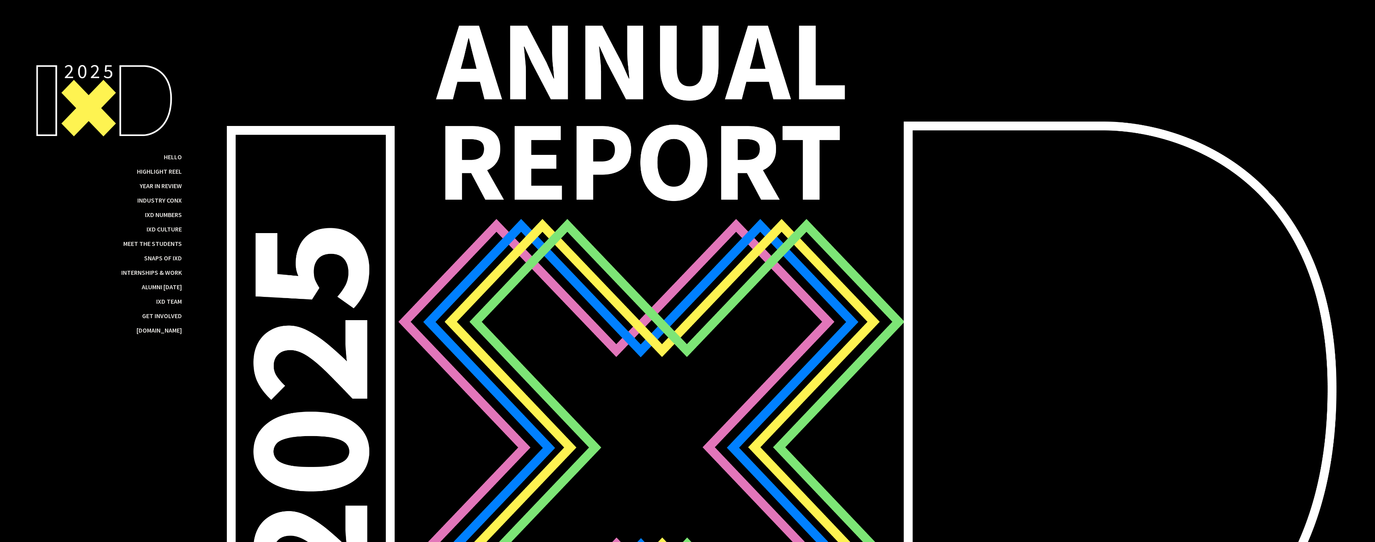 The width and height of the screenshot is (1375, 542). What do you see at coordinates (164, 229) in the screenshot?
I see `a: IxD Culture` at bounding box center [164, 229].